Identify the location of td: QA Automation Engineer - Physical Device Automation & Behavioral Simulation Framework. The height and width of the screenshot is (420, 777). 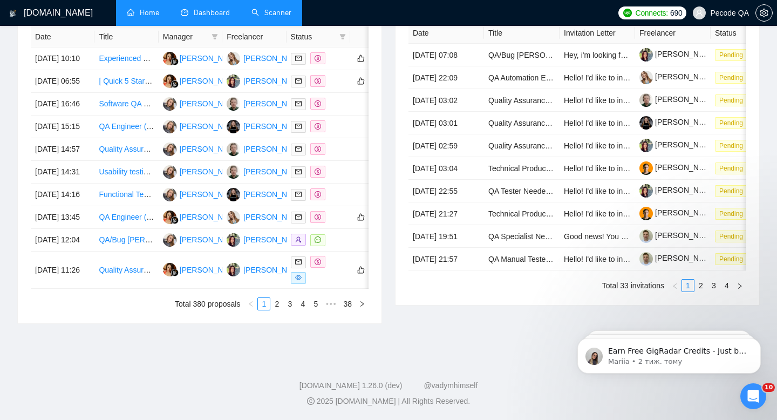
(522, 78).